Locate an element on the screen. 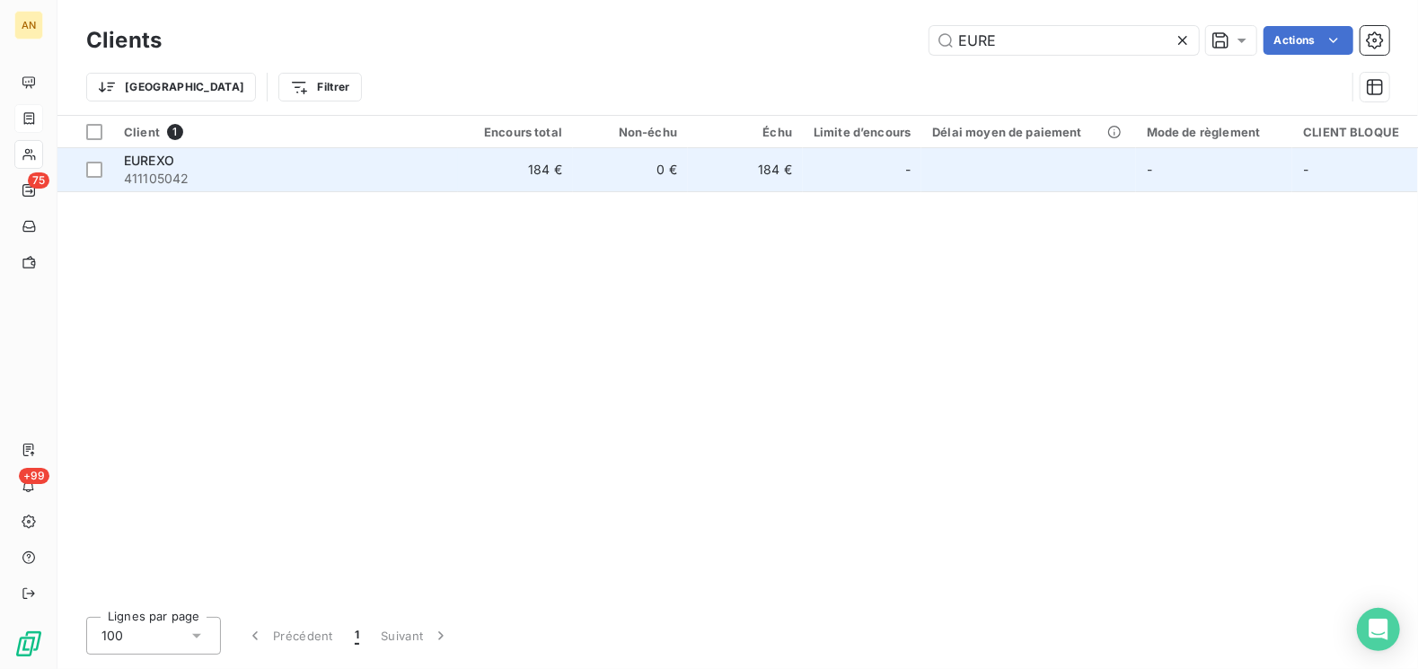 Image resolution: width=1418 pixels, height=669 pixels. button: Précédent is located at coordinates (289, 636).